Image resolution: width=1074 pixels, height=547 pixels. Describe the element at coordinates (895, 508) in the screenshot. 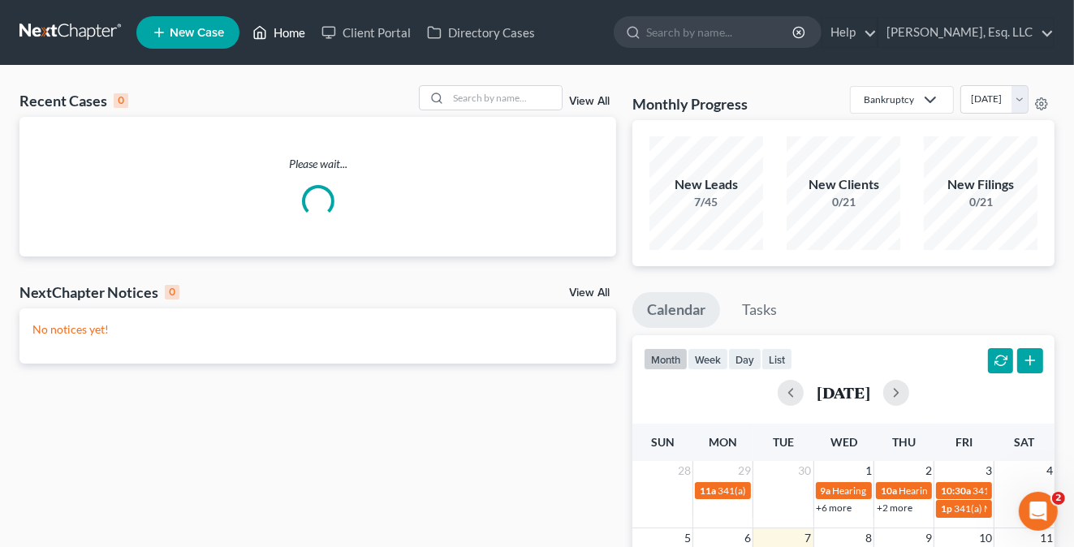

I see `a: +2 more` at that location.